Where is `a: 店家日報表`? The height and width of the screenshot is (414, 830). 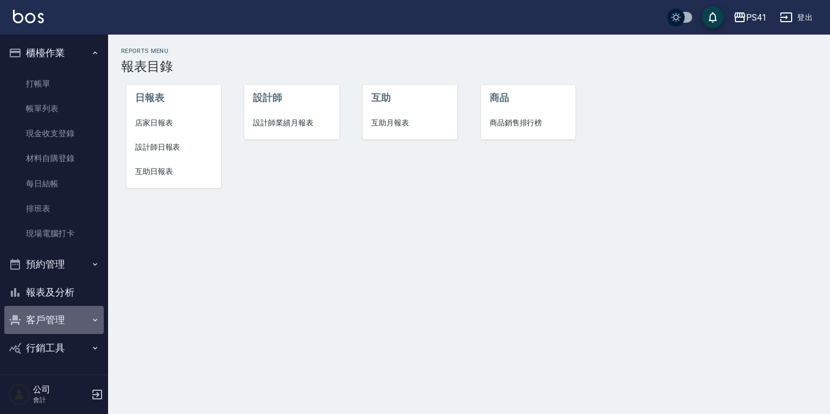 a: 店家日報表 is located at coordinates (174, 123).